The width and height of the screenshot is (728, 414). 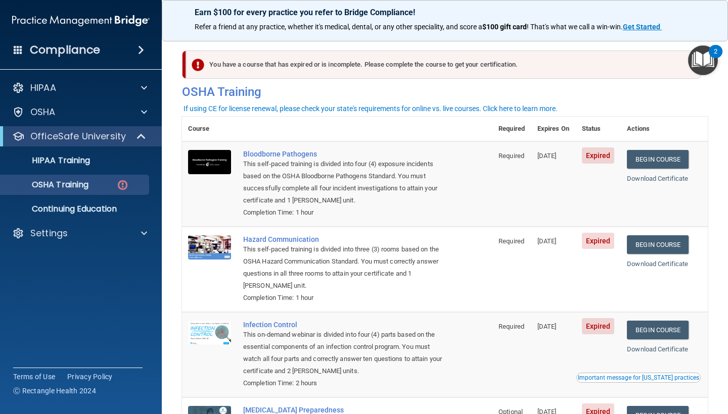 I want to click on p: OfficeSafe University, so click(x=78, y=136).